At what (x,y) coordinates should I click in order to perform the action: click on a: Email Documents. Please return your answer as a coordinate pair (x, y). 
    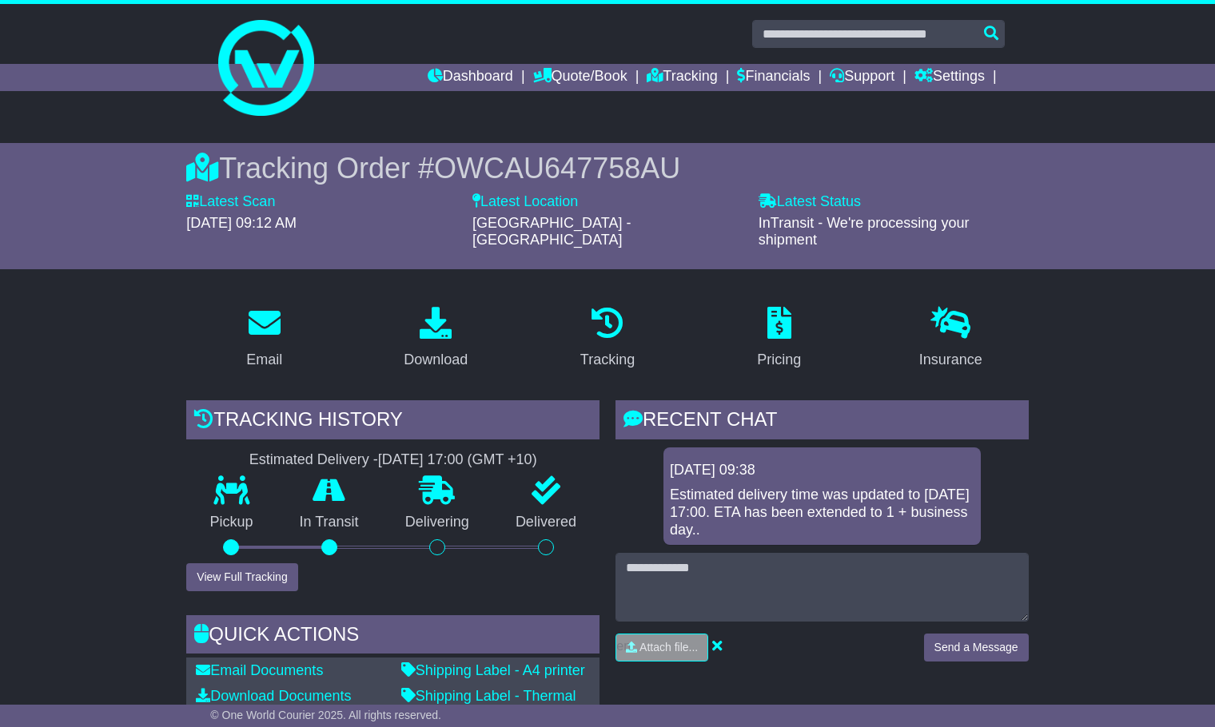
    Looking at the image, I should click on (259, 671).